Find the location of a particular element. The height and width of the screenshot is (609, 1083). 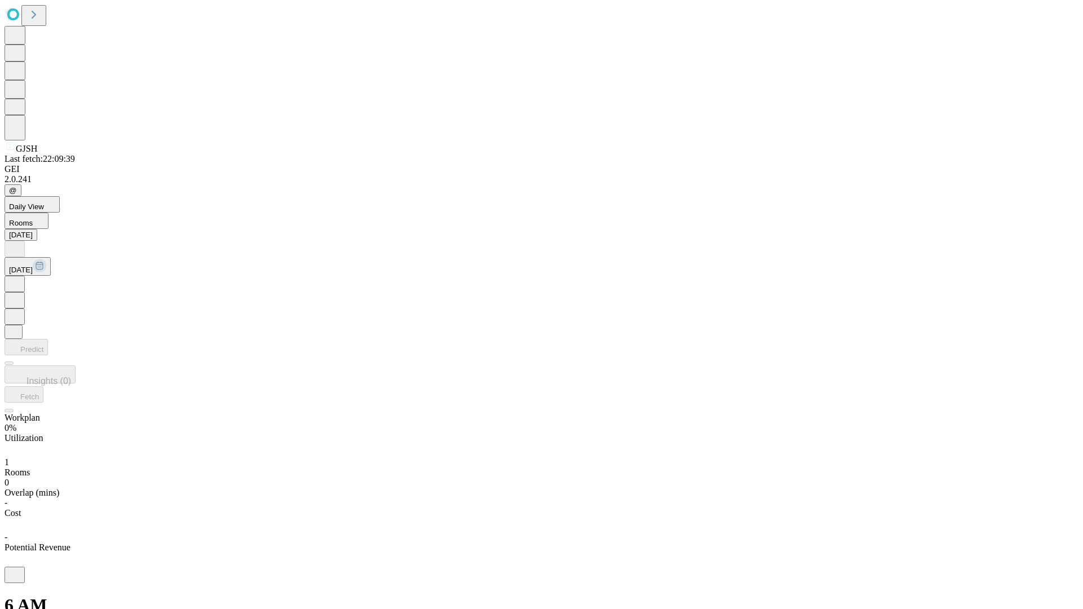

div: GEI is located at coordinates (541, 169).